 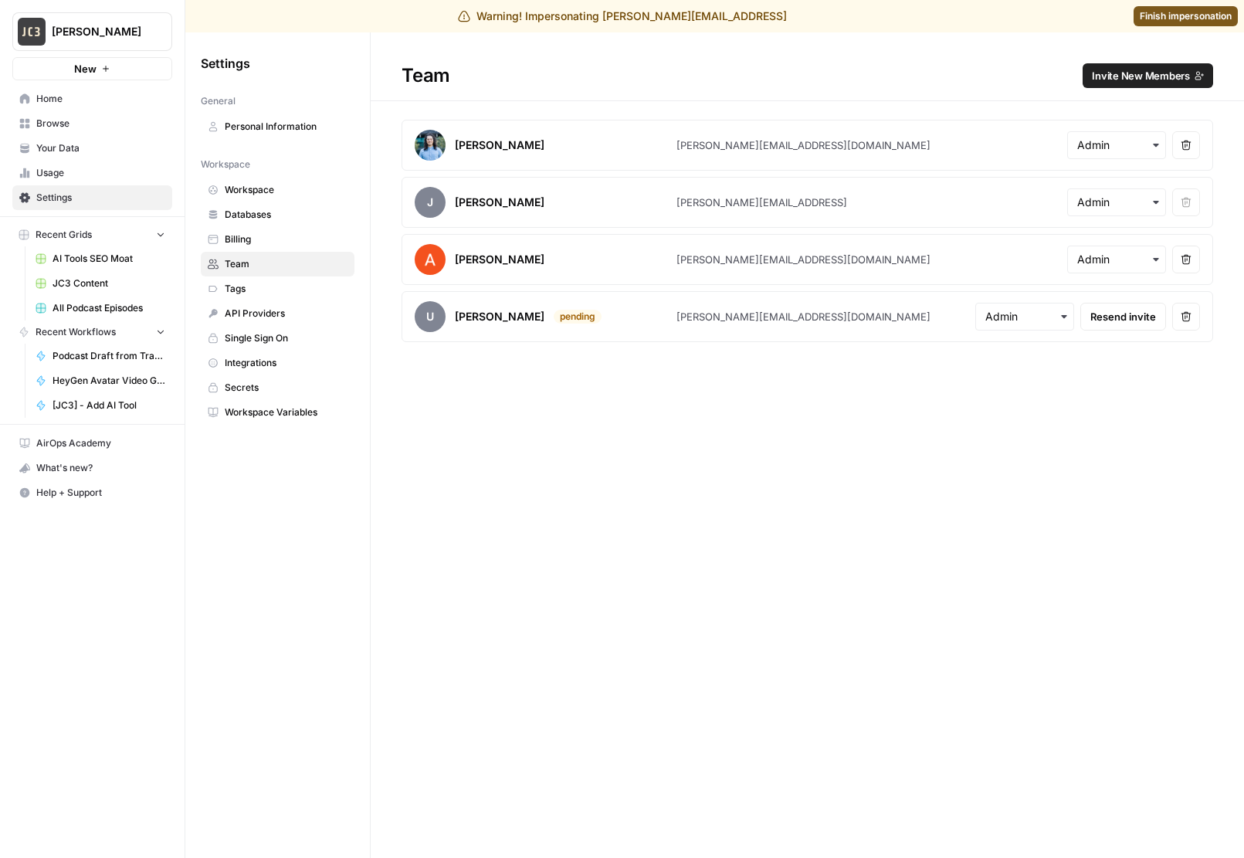 I want to click on a: All Podcast Episodes, so click(x=100, y=308).